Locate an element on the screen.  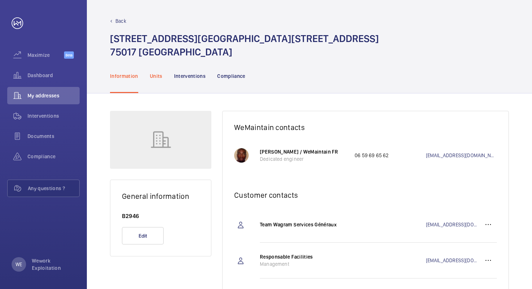
p: Team Wagram Services Généraux is located at coordinates (304, 225).